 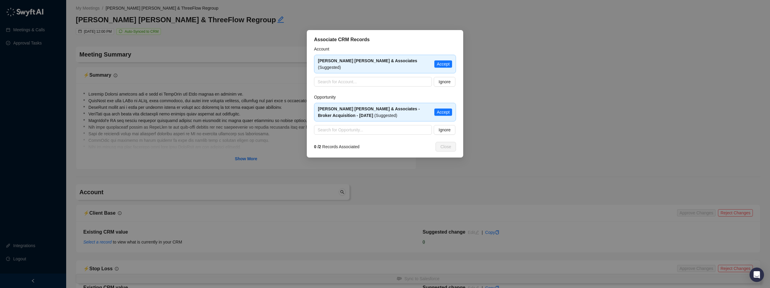 What do you see at coordinates (324, 49) in the screenshot?
I see `label: Account` at bounding box center [324, 49].